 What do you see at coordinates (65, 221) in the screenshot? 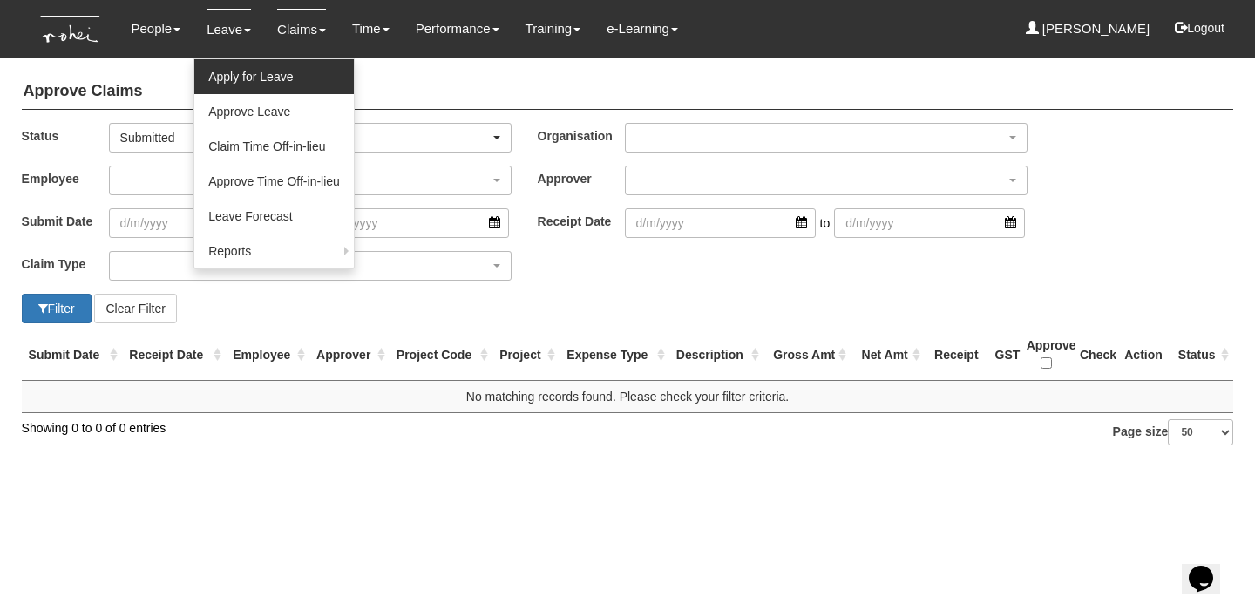
I see `label: Submit Date` at bounding box center [65, 221].